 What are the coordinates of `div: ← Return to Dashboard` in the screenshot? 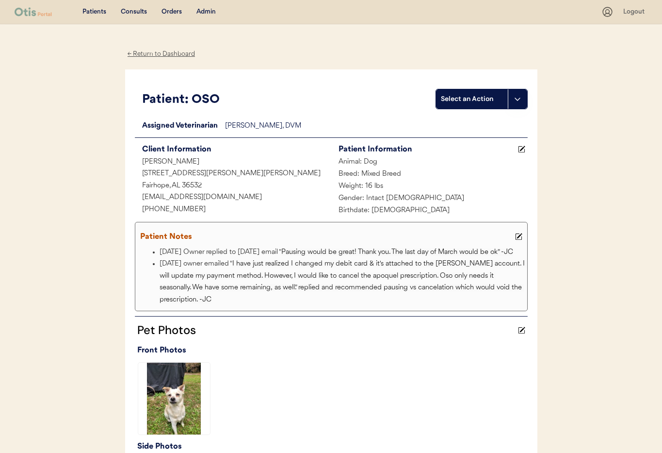 It's located at (162, 54).